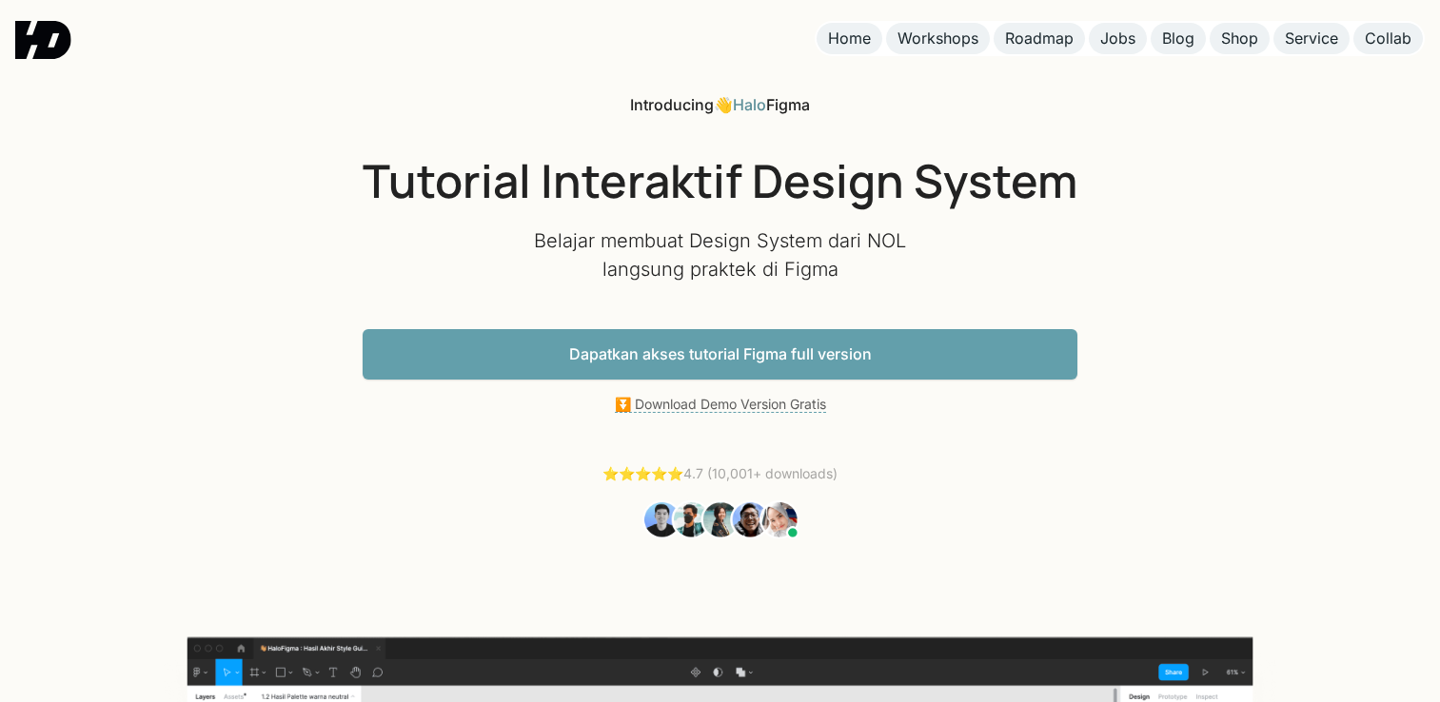 The height and width of the screenshot is (702, 1440). Describe the element at coordinates (1388, 38) in the screenshot. I see `a: Collab` at that location.